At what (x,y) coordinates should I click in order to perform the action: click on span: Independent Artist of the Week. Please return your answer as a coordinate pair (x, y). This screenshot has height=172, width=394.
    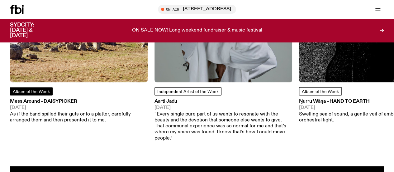
    Looking at the image, I should click on (188, 92).